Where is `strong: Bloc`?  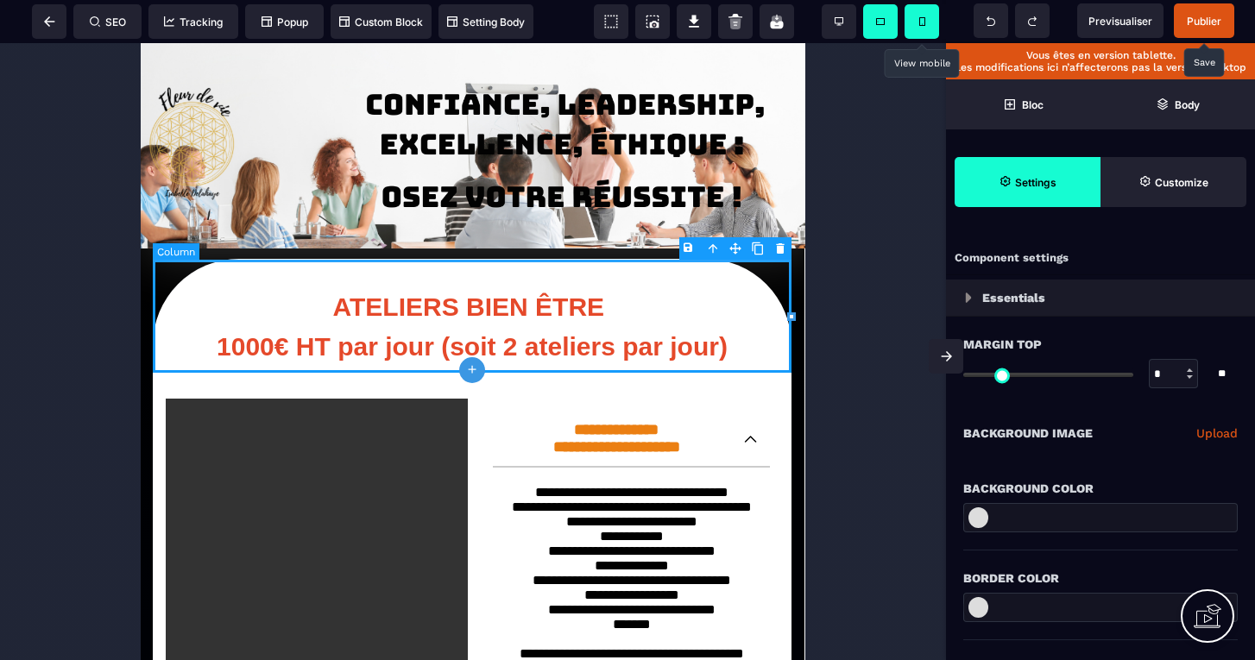 strong: Bloc is located at coordinates (1033, 104).